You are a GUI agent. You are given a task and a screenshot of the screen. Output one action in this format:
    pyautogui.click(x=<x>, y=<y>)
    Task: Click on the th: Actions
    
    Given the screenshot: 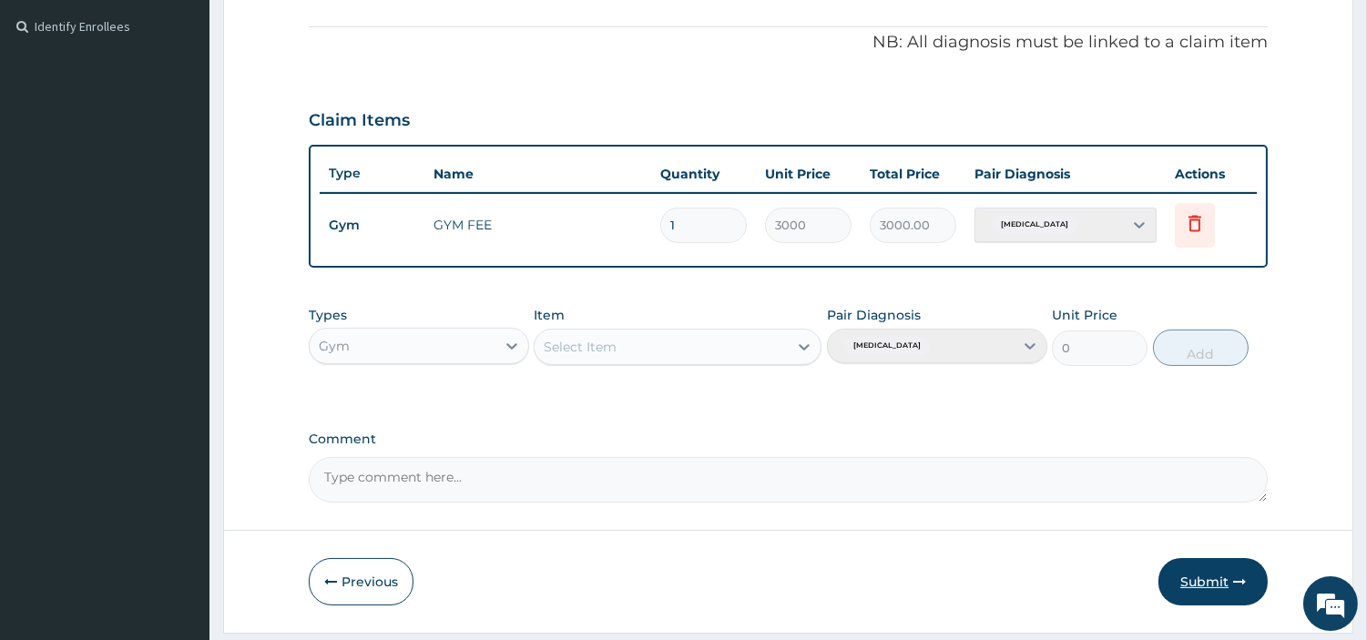 What is the action you would take?
    pyautogui.click(x=1211, y=174)
    